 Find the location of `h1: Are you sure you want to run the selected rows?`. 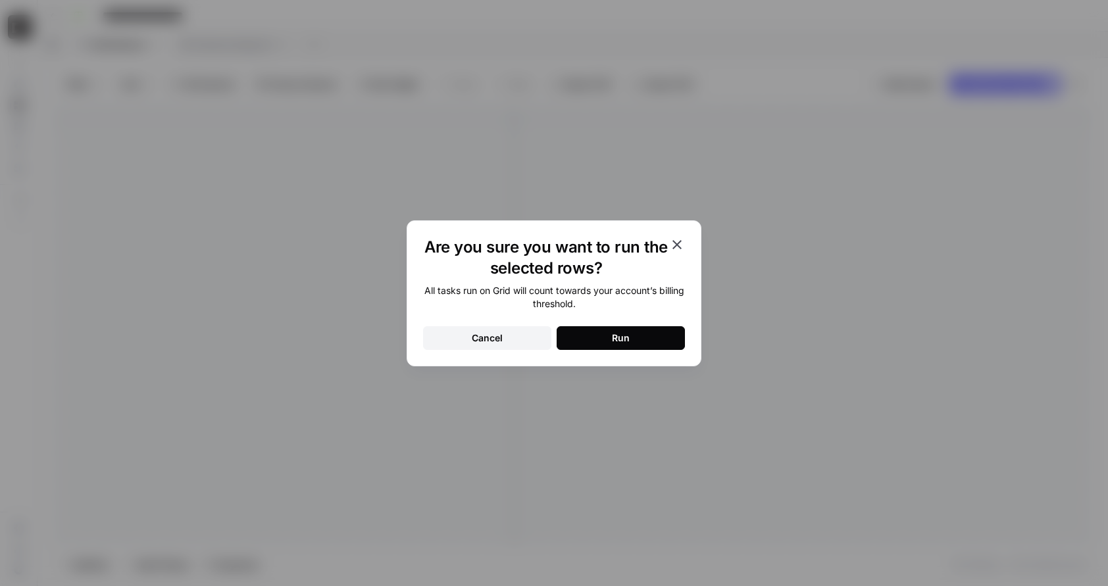

h1: Are you sure you want to run the selected rows? is located at coordinates (546, 258).